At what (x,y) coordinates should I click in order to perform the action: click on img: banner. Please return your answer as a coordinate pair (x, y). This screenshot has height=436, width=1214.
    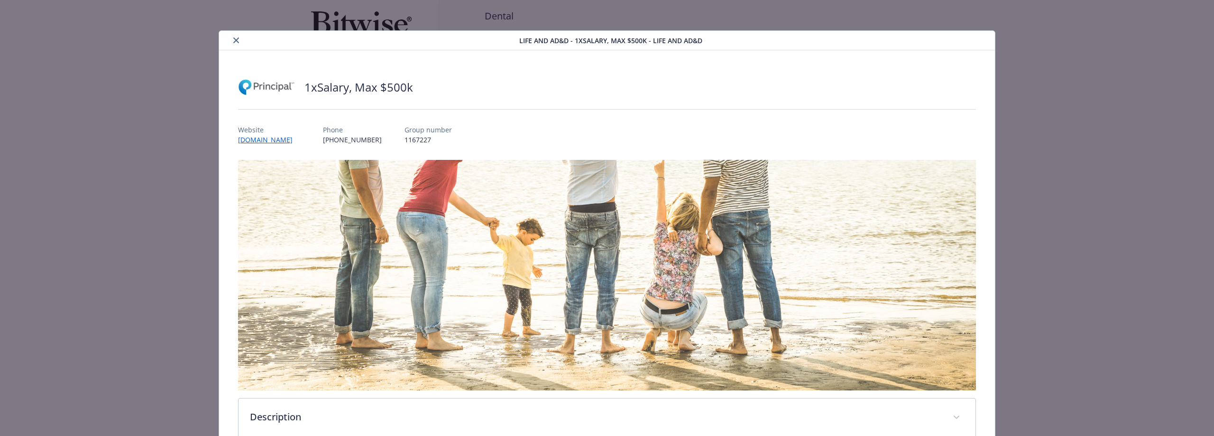
    Looking at the image, I should click on (607, 275).